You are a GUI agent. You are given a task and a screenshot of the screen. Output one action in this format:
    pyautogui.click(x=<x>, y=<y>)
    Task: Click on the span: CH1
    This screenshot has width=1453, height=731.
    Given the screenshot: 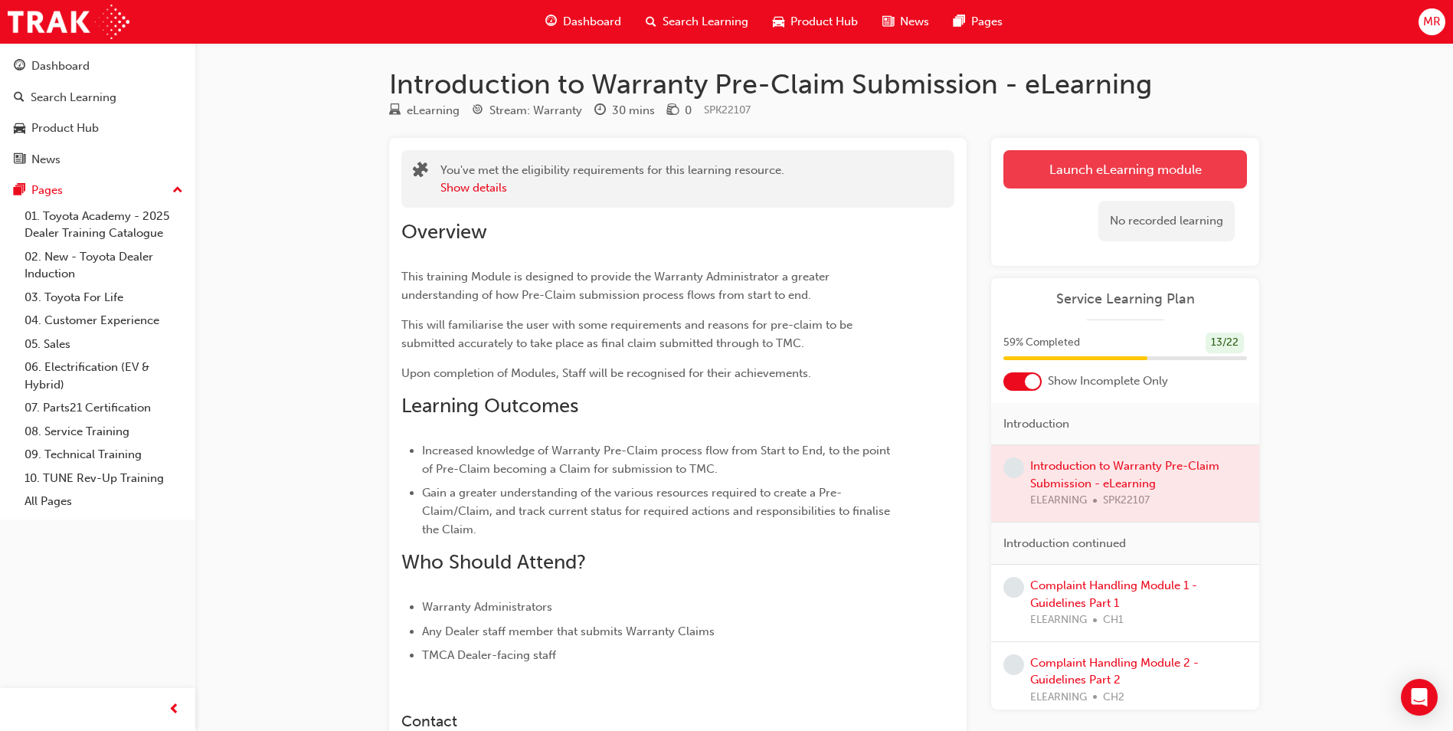 What is the action you would take?
    pyautogui.click(x=1113, y=620)
    